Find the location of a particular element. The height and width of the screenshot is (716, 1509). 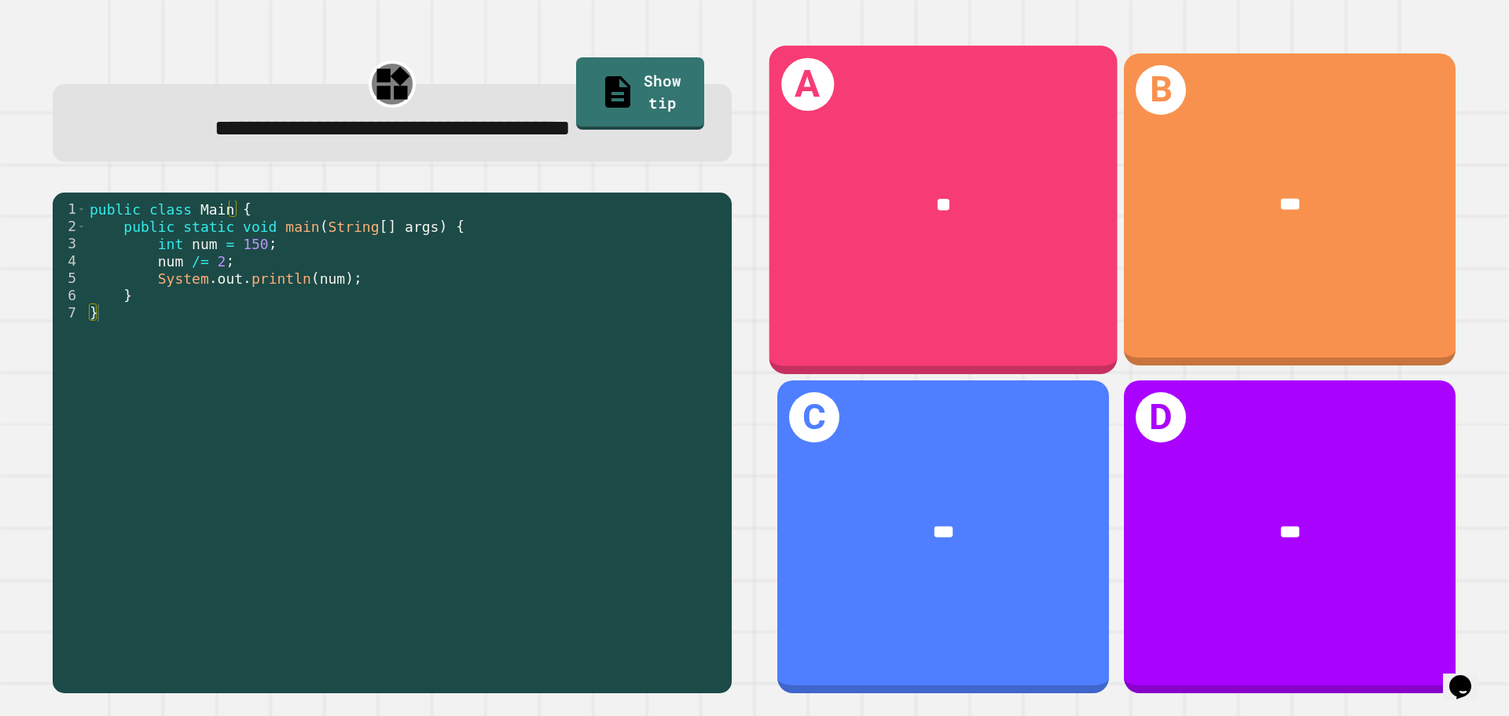

h1: A is located at coordinates (807, 83).